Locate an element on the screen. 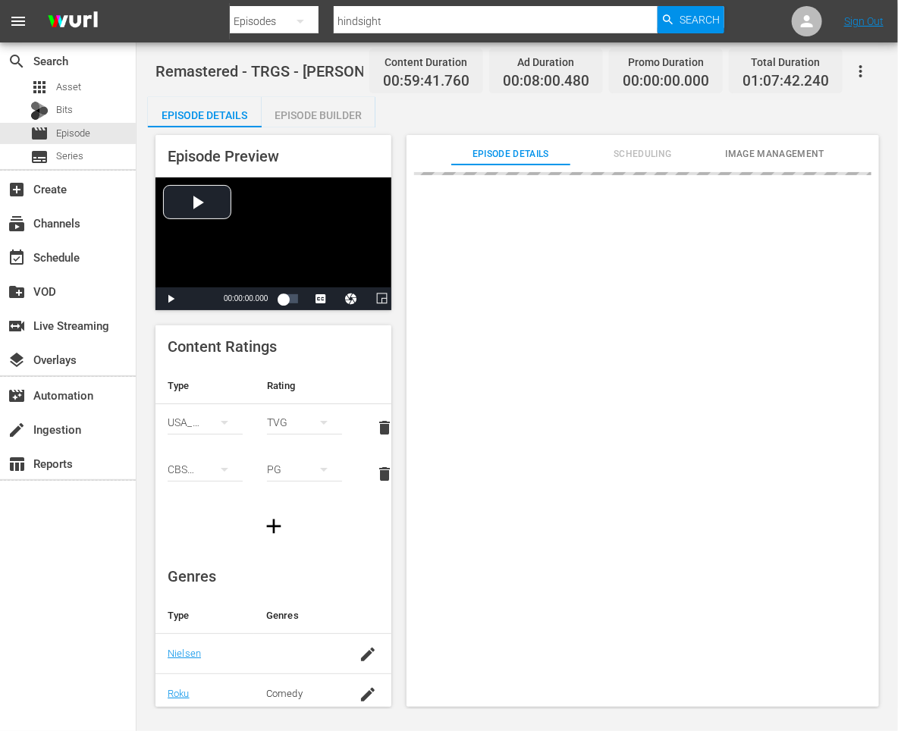 The height and width of the screenshot is (731, 898). span: Episode Preview is located at coordinates (223, 156).